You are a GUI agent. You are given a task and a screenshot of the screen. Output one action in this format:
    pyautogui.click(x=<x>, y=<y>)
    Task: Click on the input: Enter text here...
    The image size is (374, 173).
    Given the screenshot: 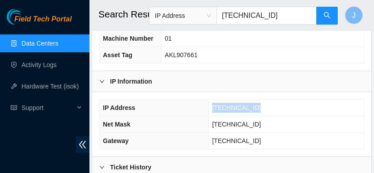 What is the action you would take?
    pyautogui.click(x=267, y=16)
    